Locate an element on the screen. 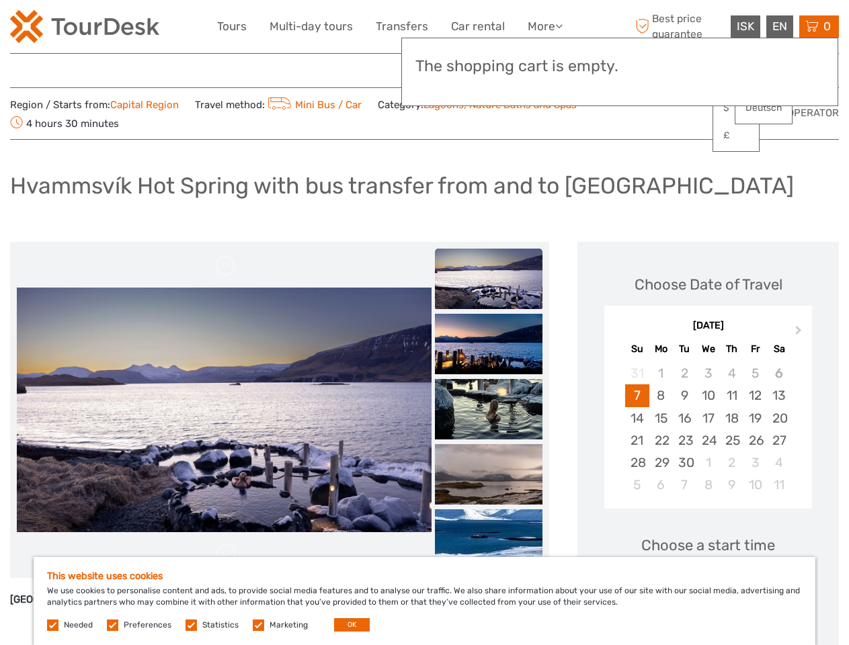 This screenshot has height=645, width=849. div: Fr is located at coordinates (755, 349).